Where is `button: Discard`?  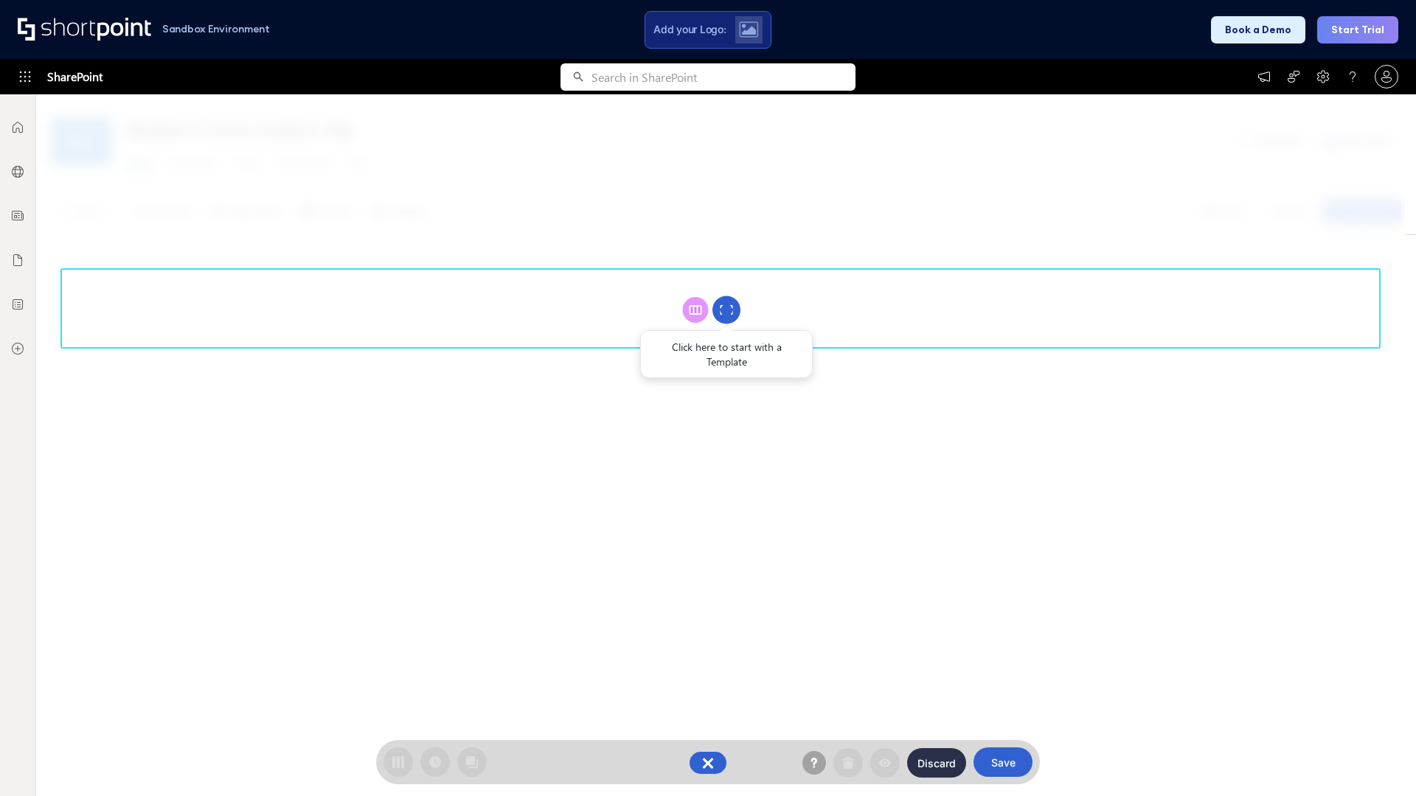
button: Discard is located at coordinates (936, 763).